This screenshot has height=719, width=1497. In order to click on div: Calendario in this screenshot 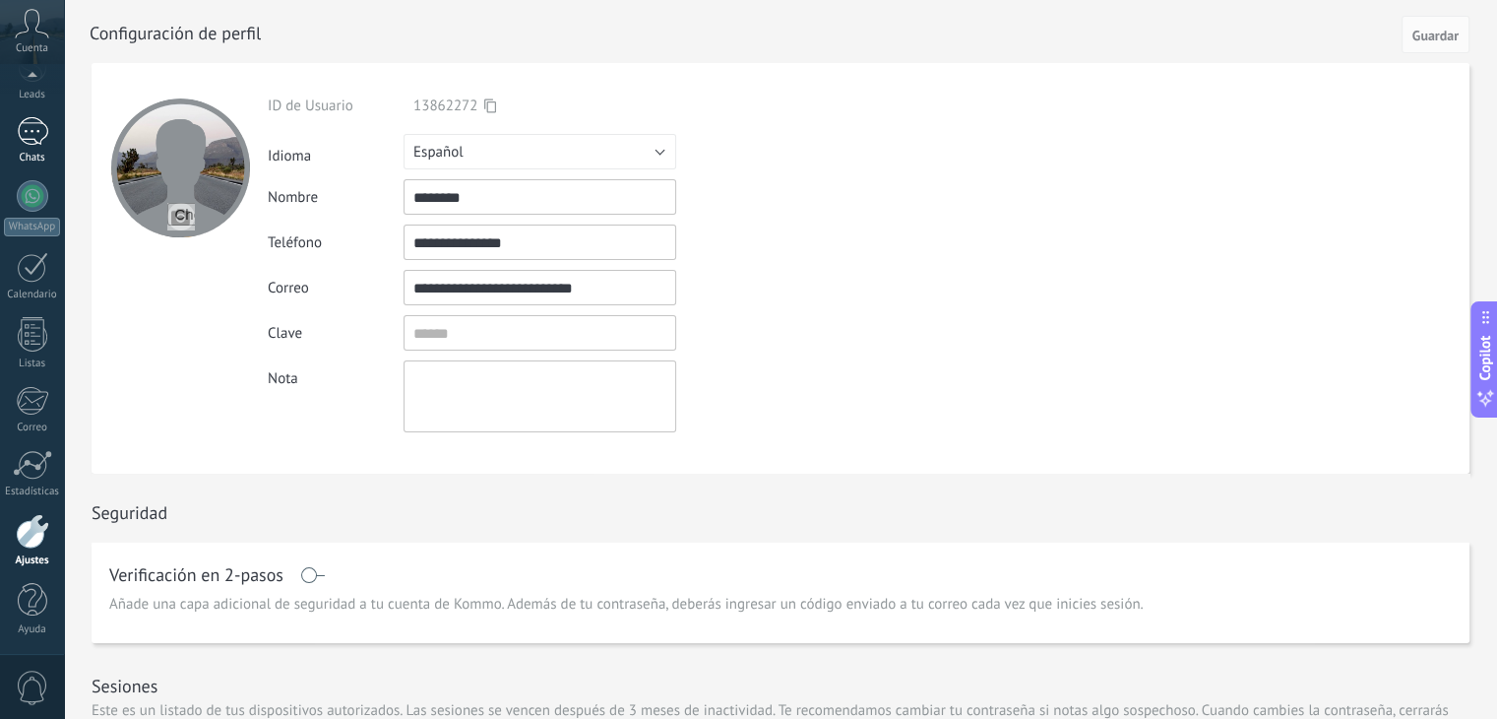, I will do `click(32, 294)`.